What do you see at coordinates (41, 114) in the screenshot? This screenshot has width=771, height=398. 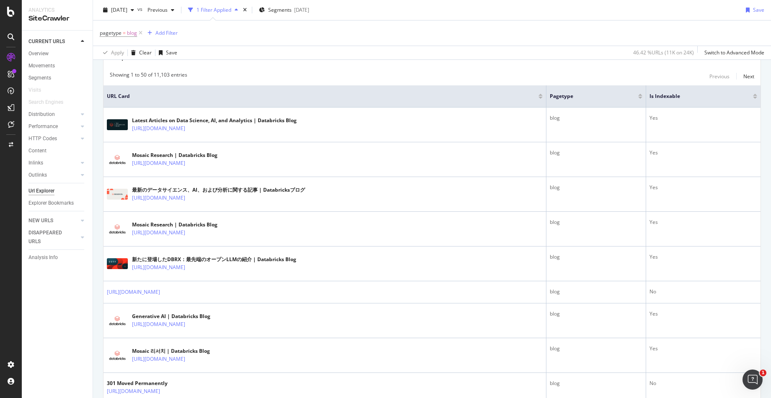 I see `div: Distribution` at bounding box center [41, 114].